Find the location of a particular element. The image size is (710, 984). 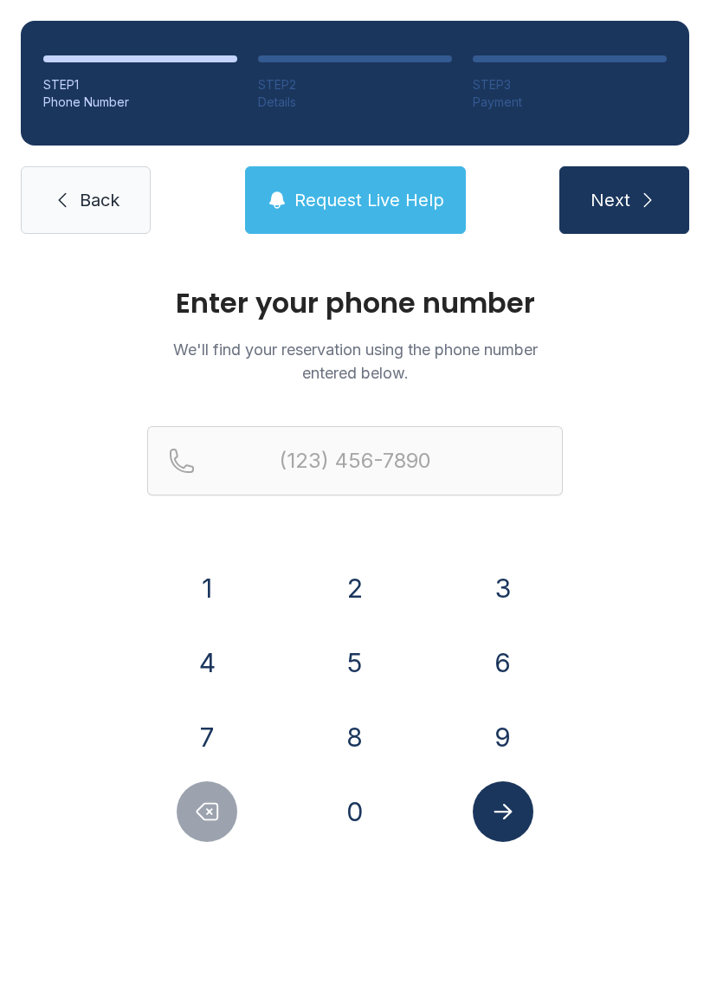

button: 2 is located at coordinates (355, 588).